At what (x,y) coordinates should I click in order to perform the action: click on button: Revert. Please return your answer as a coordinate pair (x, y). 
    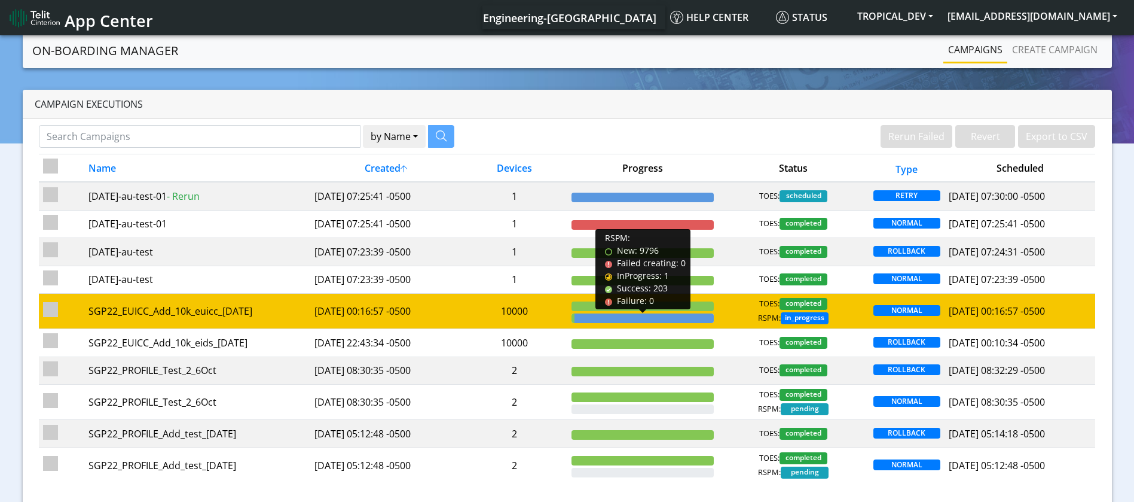
    Looking at the image, I should click on (985, 136).